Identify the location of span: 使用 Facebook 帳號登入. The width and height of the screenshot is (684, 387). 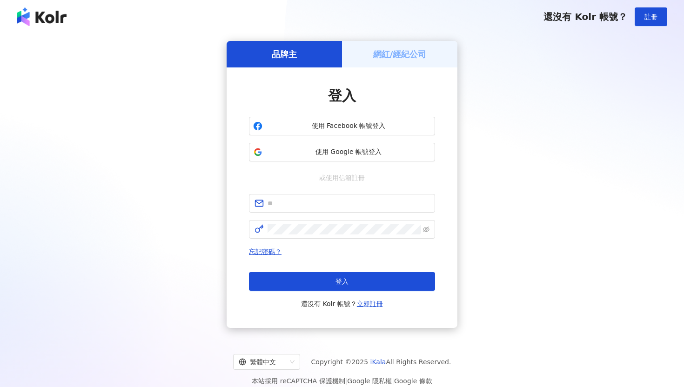
(349, 126).